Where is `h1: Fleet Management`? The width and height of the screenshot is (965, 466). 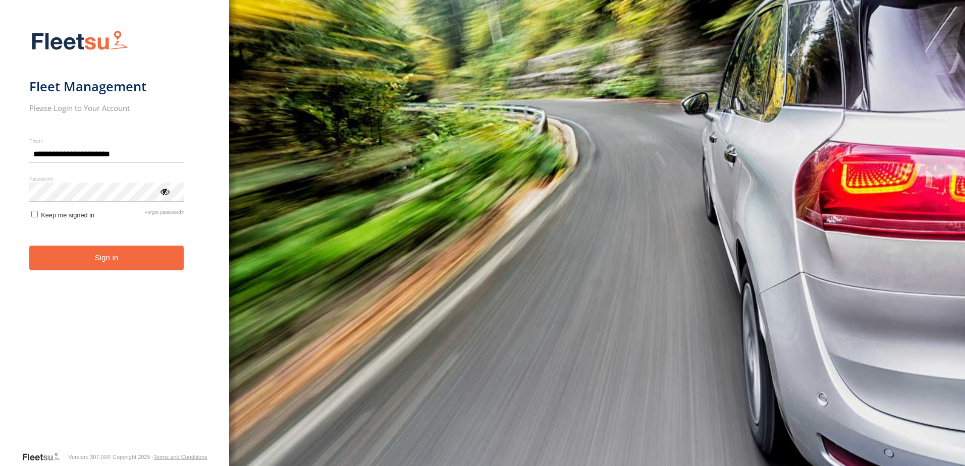 h1: Fleet Management is located at coordinates (107, 86).